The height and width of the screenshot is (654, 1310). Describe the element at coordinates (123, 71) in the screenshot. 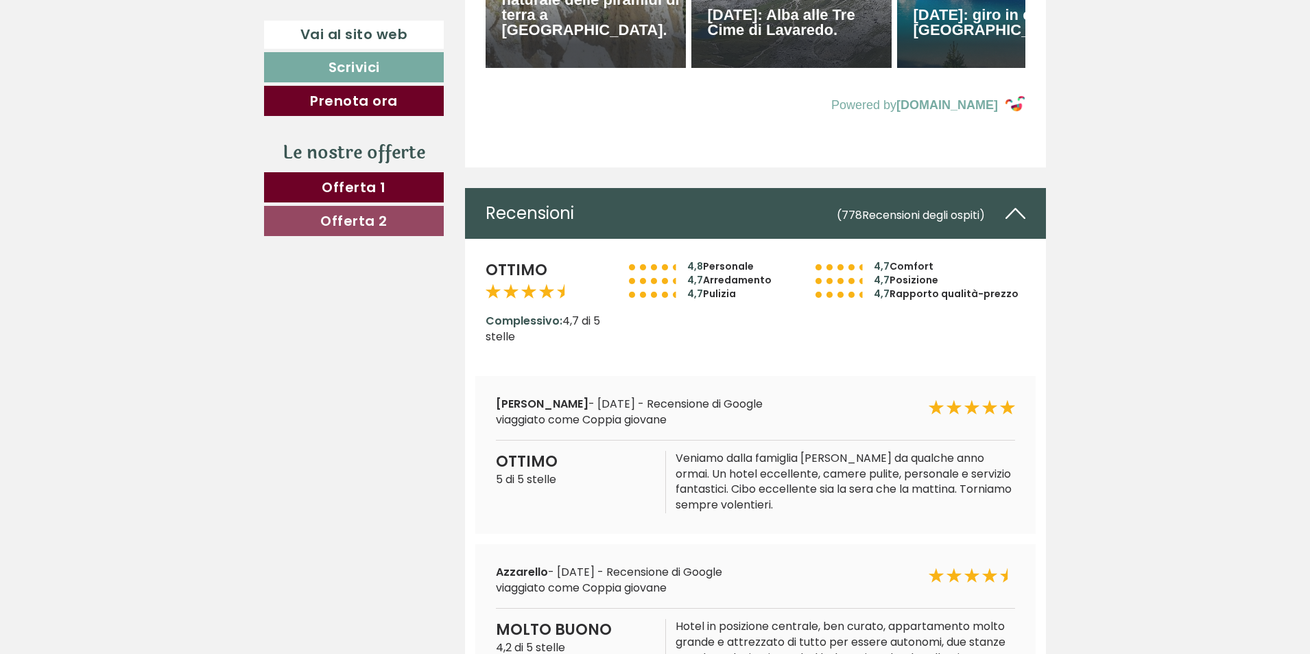

I see `small: 12:01` at that location.